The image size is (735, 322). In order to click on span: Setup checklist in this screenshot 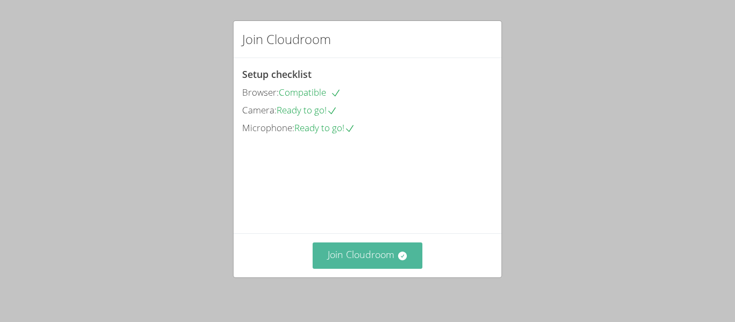, I will do `click(276, 74)`.